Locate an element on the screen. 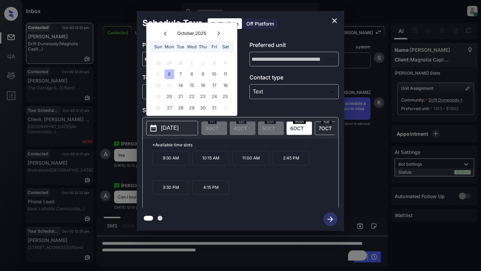 The width and height of the screenshot is (481, 271). div: Choose Saturday, October 25th, 2025 is located at coordinates (225, 96).